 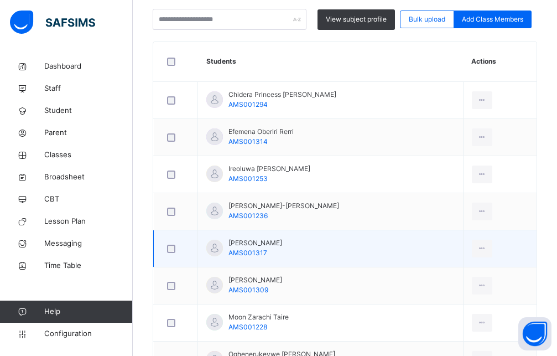 What do you see at coordinates (499, 61) in the screenshot?
I see `th: Actions` at bounding box center [499, 61].